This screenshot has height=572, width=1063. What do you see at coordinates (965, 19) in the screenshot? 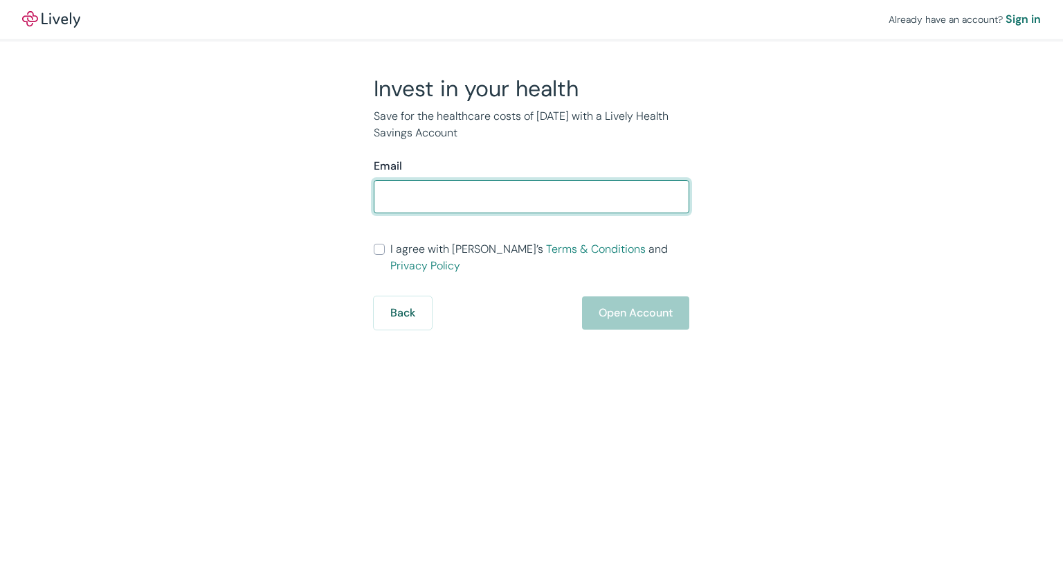
I see `div: Already have an account?` at bounding box center [965, 19].